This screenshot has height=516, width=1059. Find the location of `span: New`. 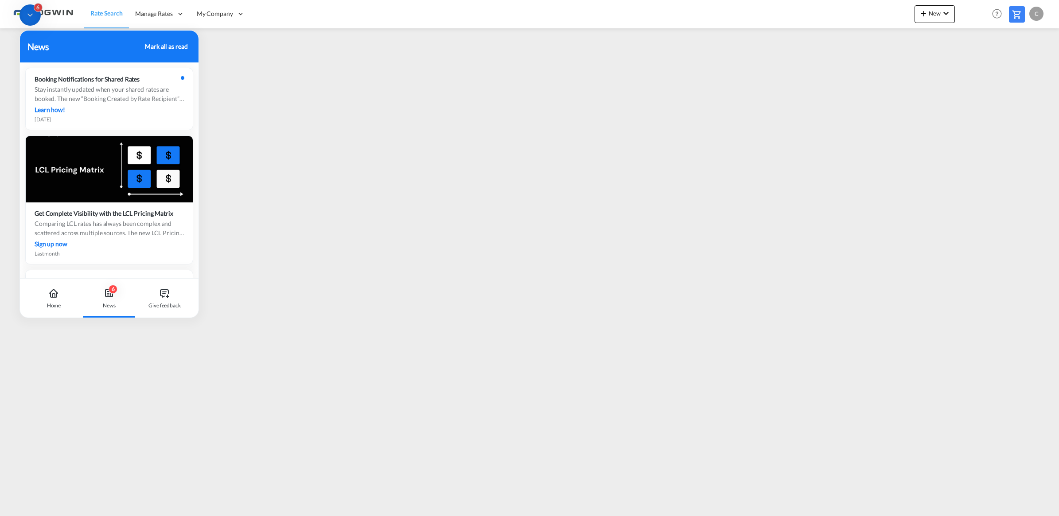

span: New is located at coordinates (935, 13).